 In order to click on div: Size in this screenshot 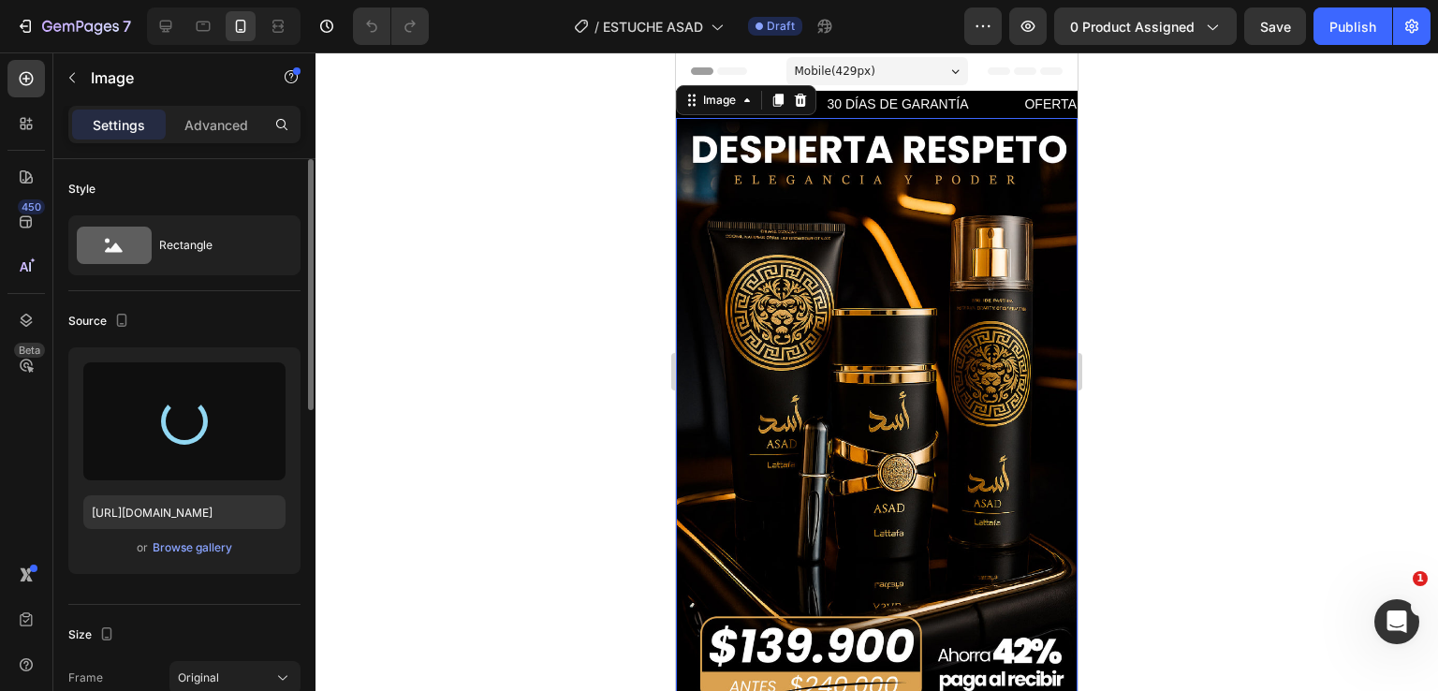, I will do `click(93, 635)`.